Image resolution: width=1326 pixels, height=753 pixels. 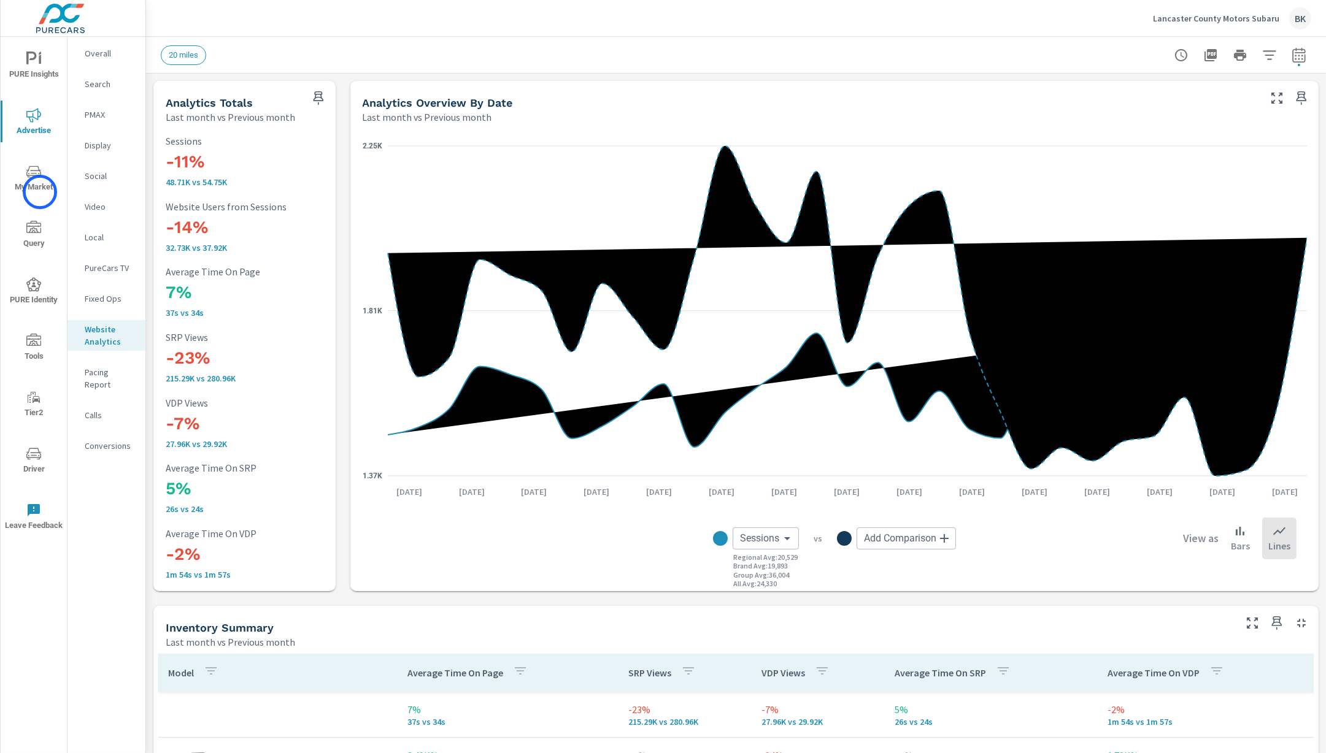 I want to click on div: Calls, so click(x=106, y=415).